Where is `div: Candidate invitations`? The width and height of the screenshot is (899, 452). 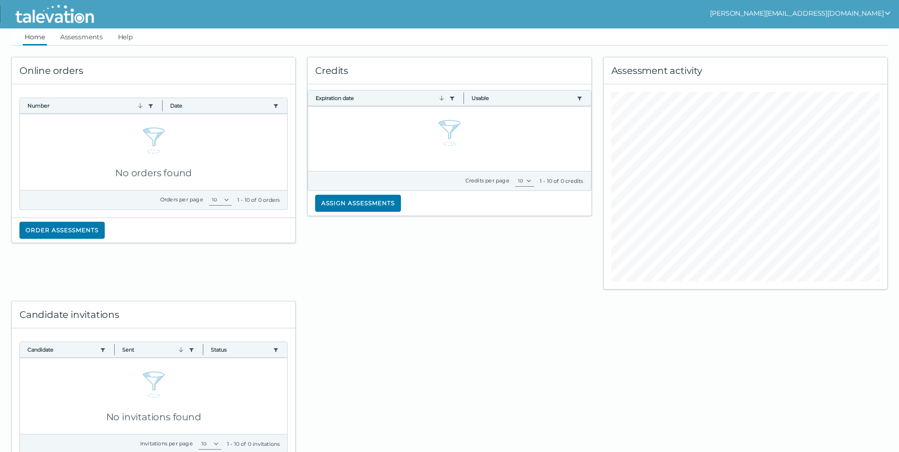
div: Candidate invitations is located at coordinates (154, 315).